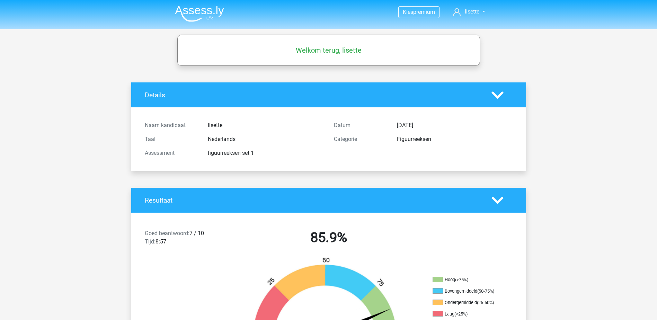 The height and width of the screenshot is (320, 657). I want to click on div: Figuurreeksen, so click(455, 139).